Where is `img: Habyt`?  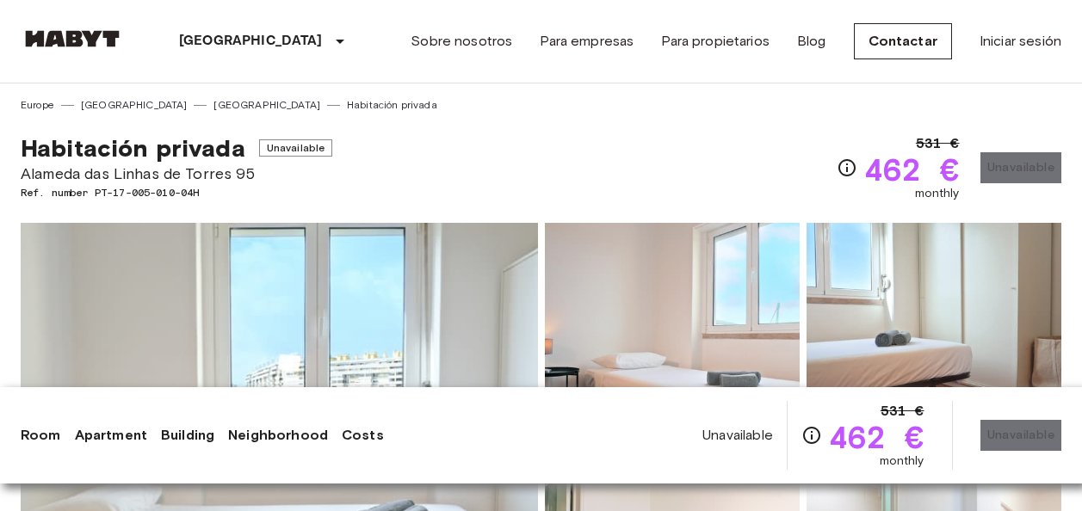
img: Habyt is located at coordinates (72, 39).